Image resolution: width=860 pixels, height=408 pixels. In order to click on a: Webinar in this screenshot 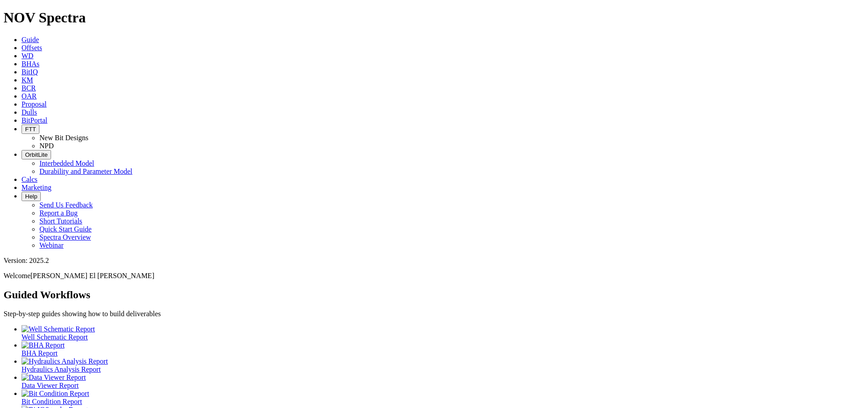, I will do `click(52, 245)`.